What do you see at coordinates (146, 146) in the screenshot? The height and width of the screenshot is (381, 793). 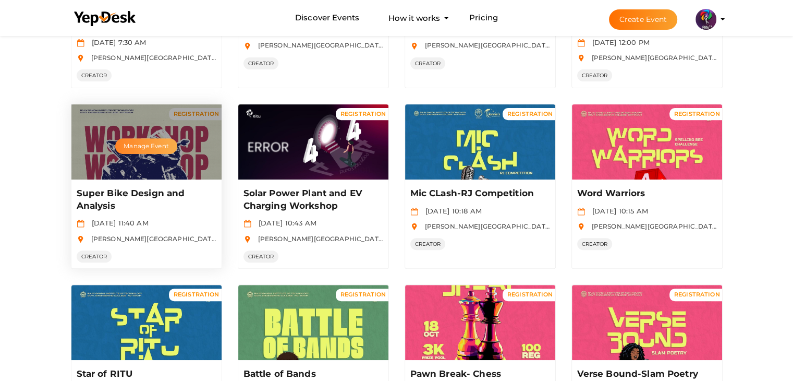 I see `button: Manage Event` at bounding box center [146, 146].